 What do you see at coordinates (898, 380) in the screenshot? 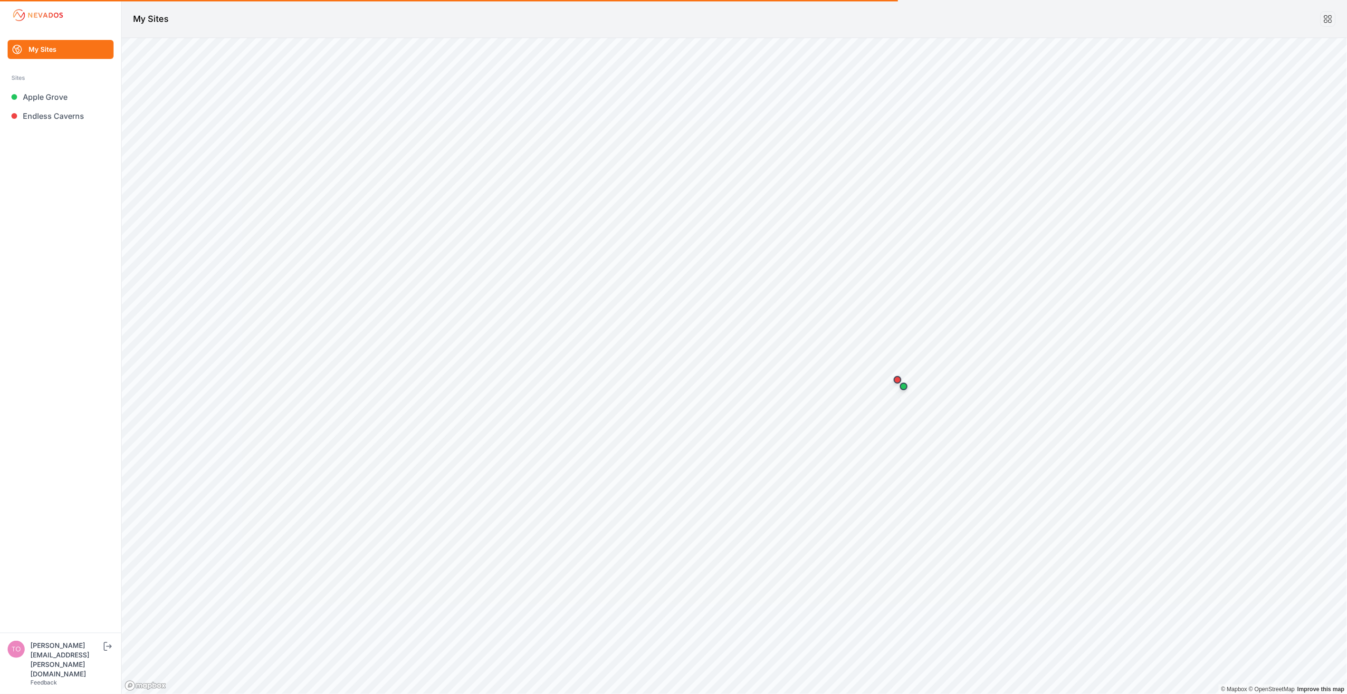
I see `div: Map marker` at bounding box center [898, 380].